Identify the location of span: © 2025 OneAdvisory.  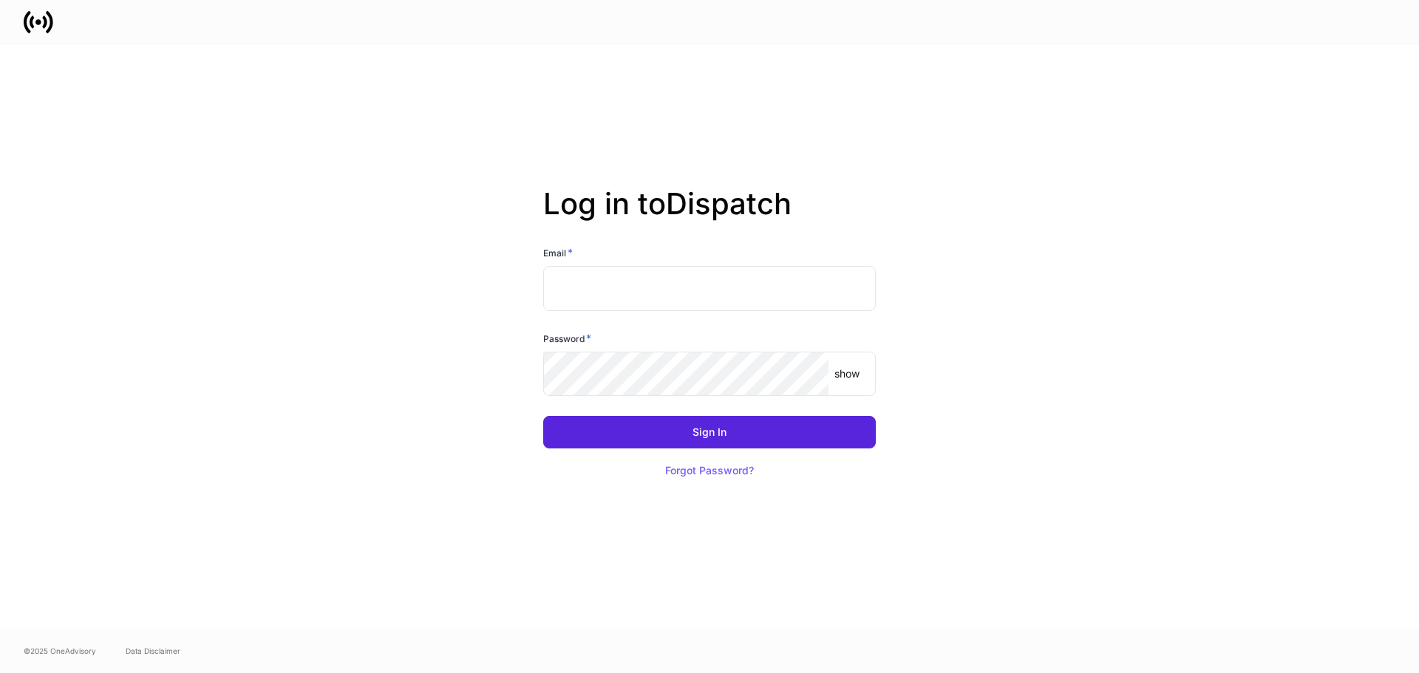
(60, 651).